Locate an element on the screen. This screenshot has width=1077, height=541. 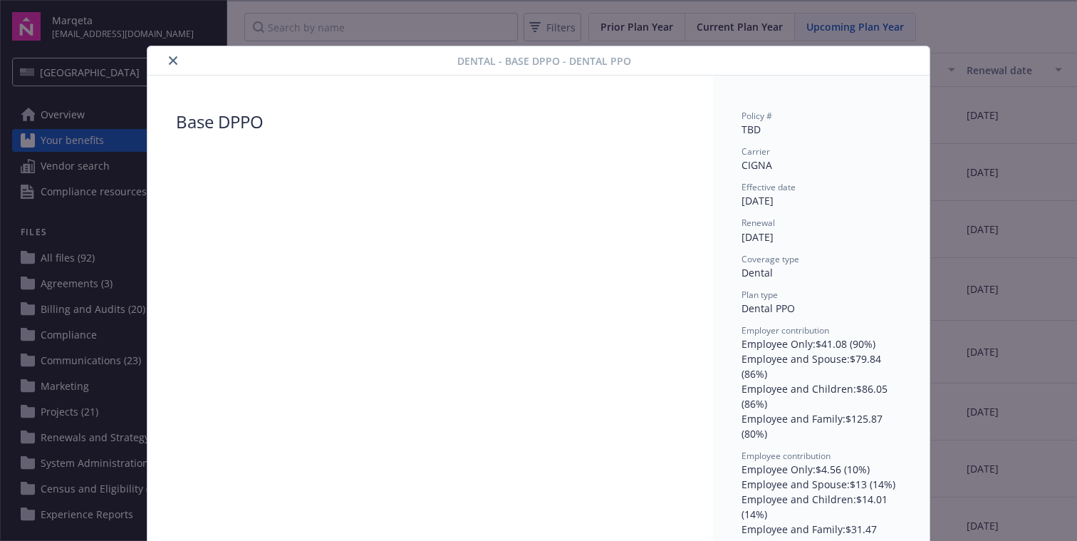
span: Dental - Base DPPO - Dental PPO is located at coordinates (544, 61).